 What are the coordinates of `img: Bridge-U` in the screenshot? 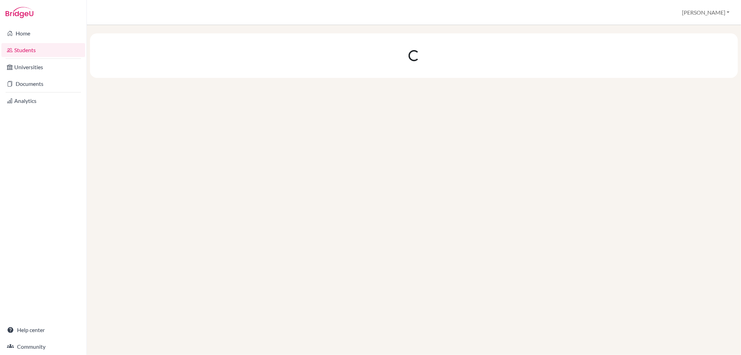 It's located at (19, 13).